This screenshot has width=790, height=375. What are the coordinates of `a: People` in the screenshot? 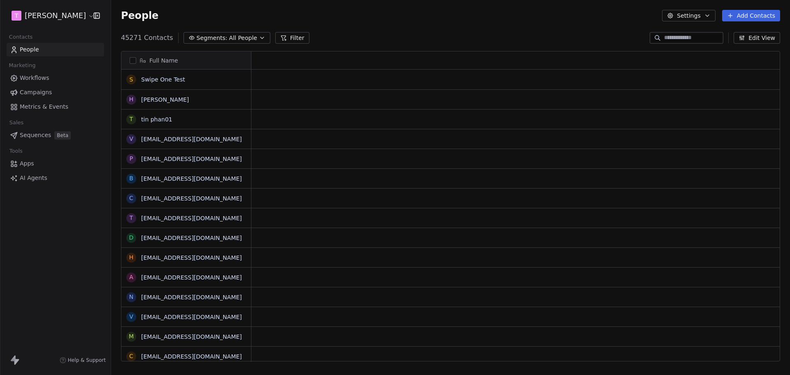 It's located at (55, 49).